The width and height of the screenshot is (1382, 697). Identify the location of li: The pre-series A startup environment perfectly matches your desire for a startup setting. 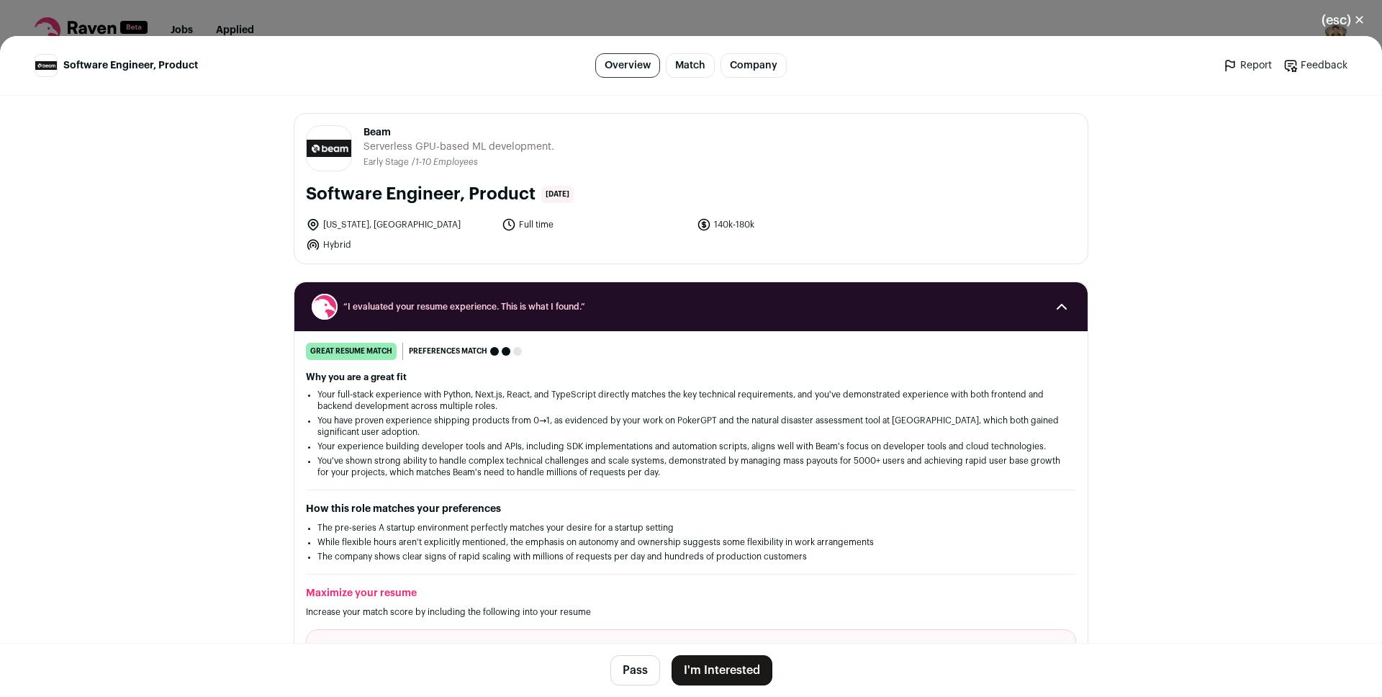
(691, 528).